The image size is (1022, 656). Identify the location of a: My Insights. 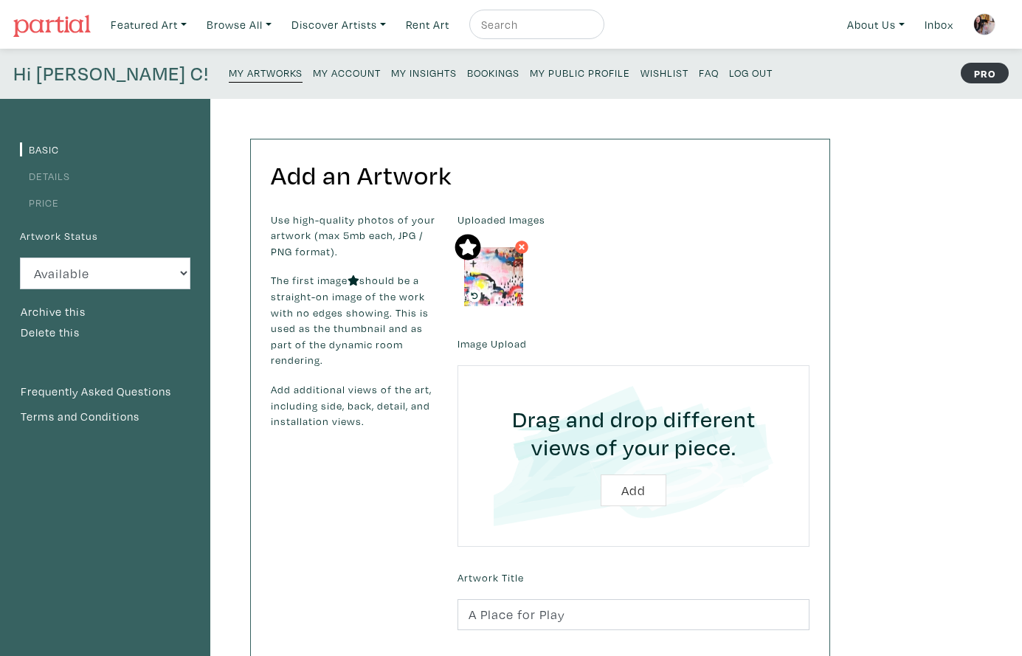
(423, 72).